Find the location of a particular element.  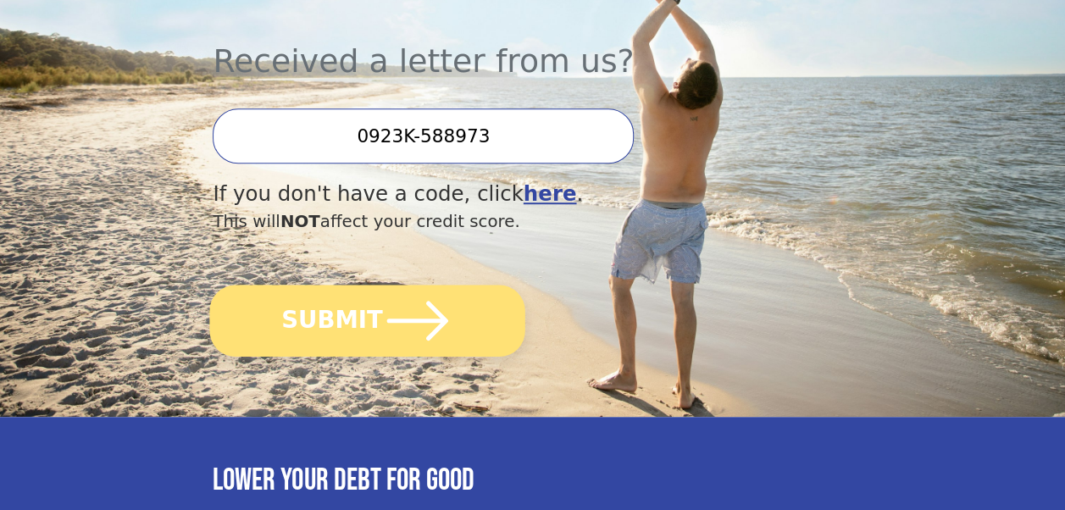

b: here is located at coordinates (550, 193).